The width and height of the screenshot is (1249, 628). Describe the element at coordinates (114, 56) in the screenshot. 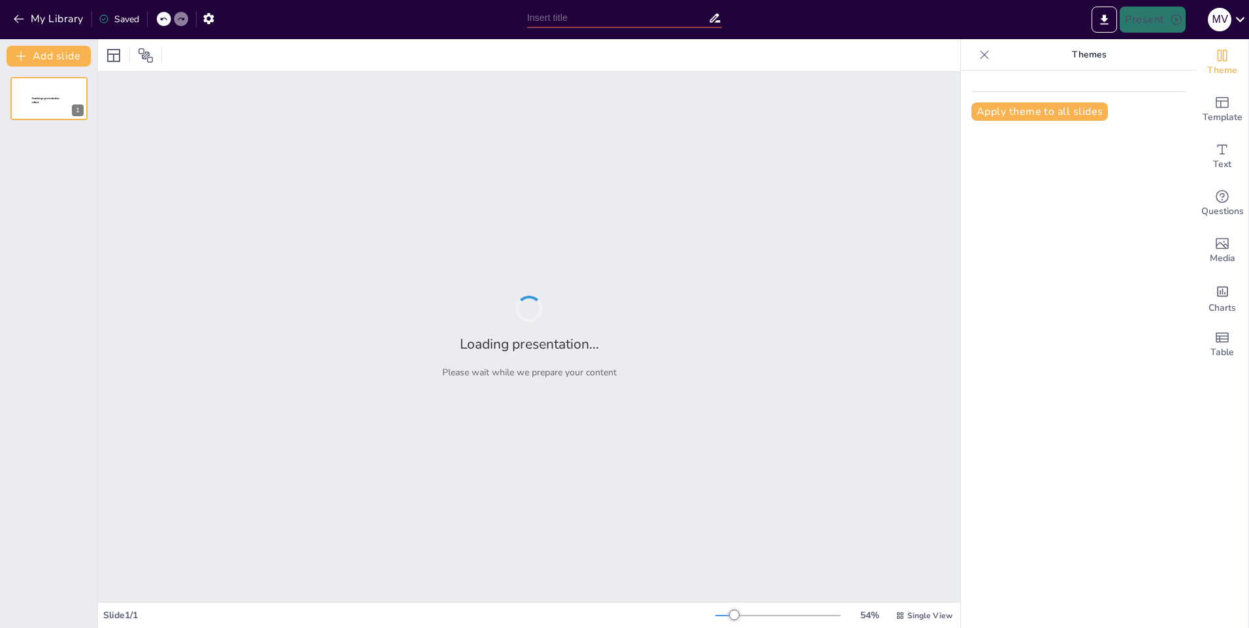

I see `div: Layout` at that location.